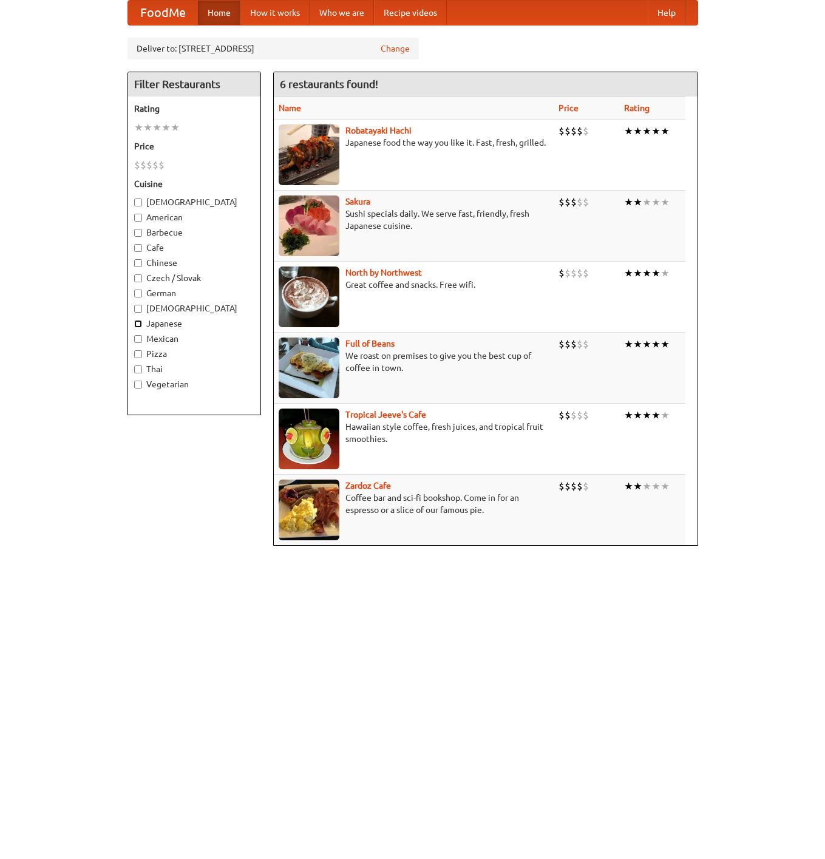 This screenshot has width=825, height=859. Describe the element at coordinates (666, 13) in the screenshot. I see `a: Help` at that location.